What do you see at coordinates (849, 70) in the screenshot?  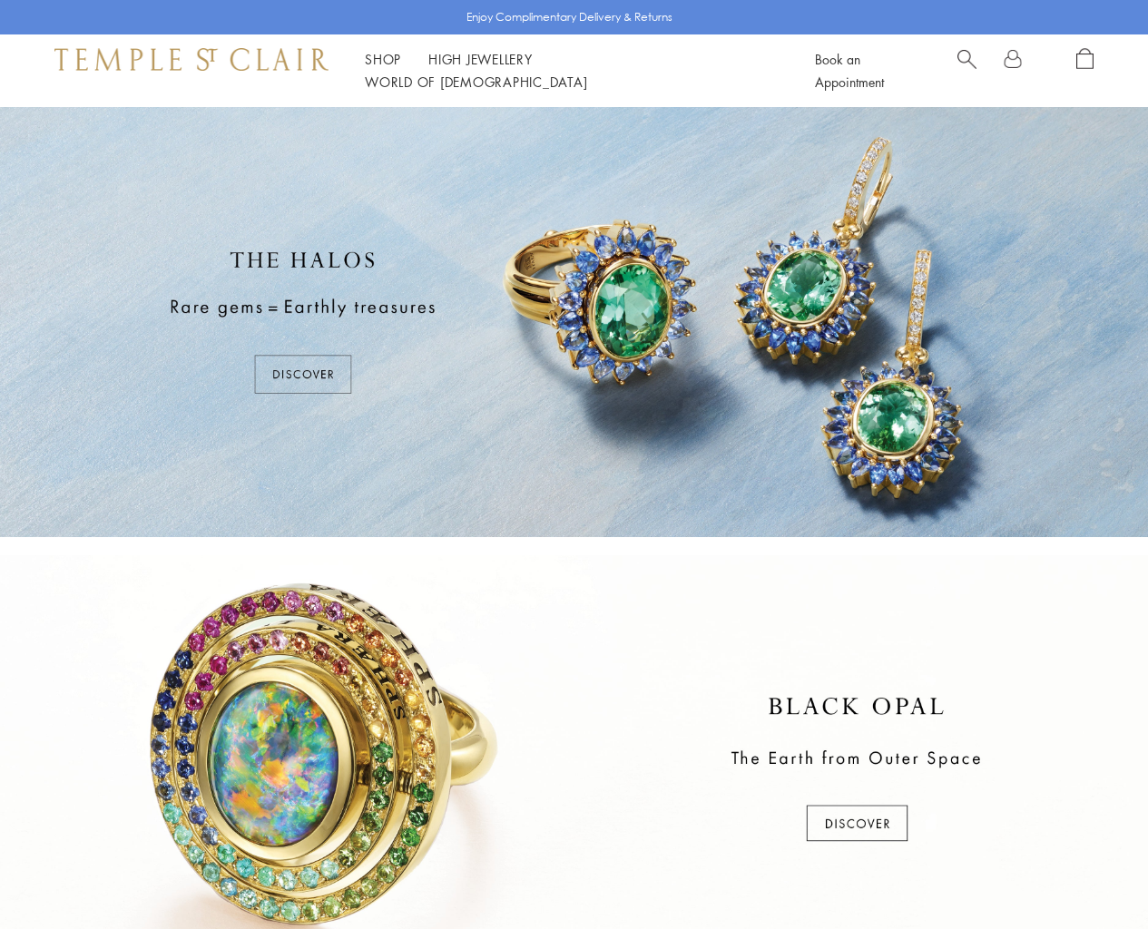 I see `a: Book an Appointment` at bounding box center [849, 70].